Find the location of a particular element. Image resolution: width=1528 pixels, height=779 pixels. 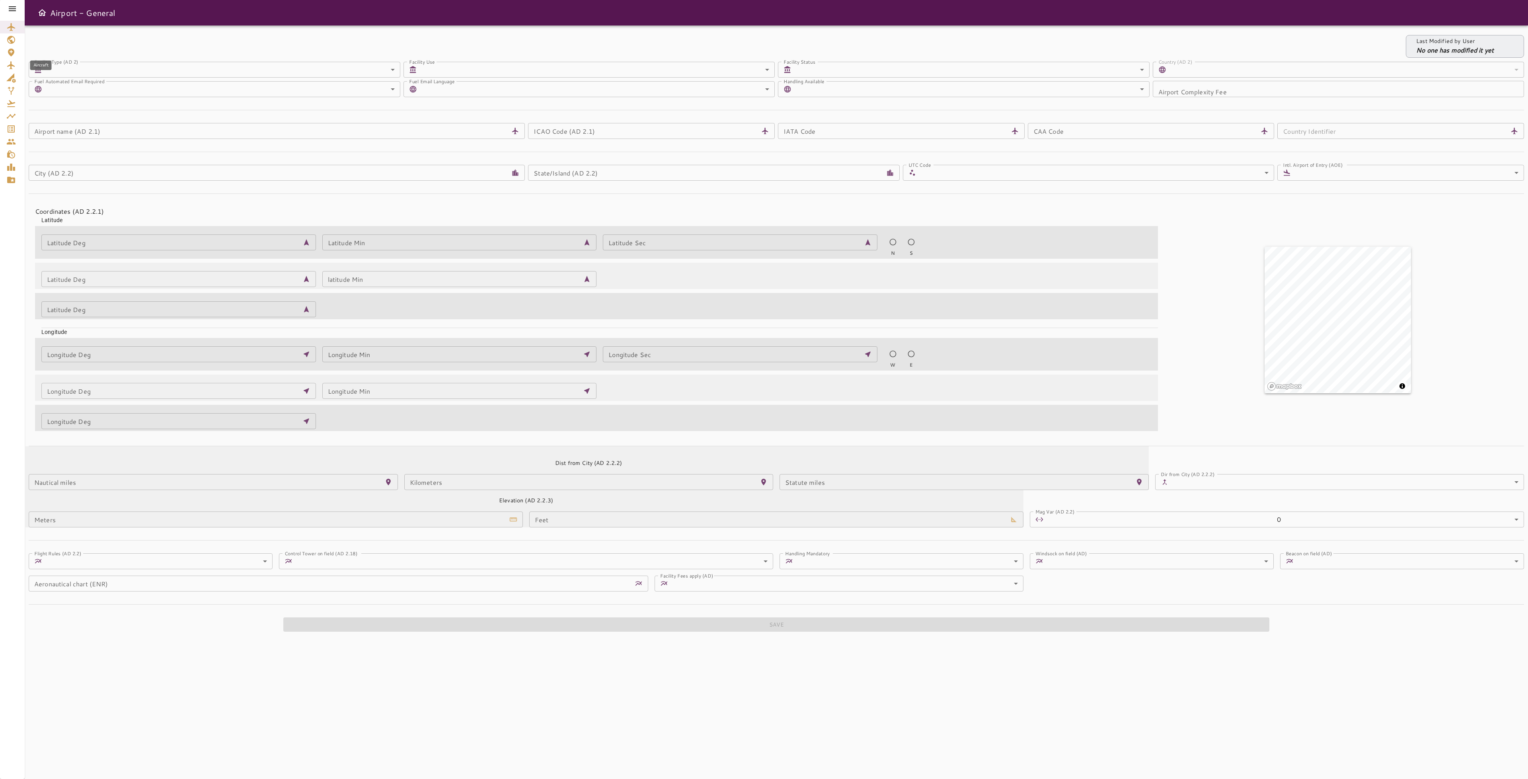

label: Facility Status is located at coordinates (799, 61).